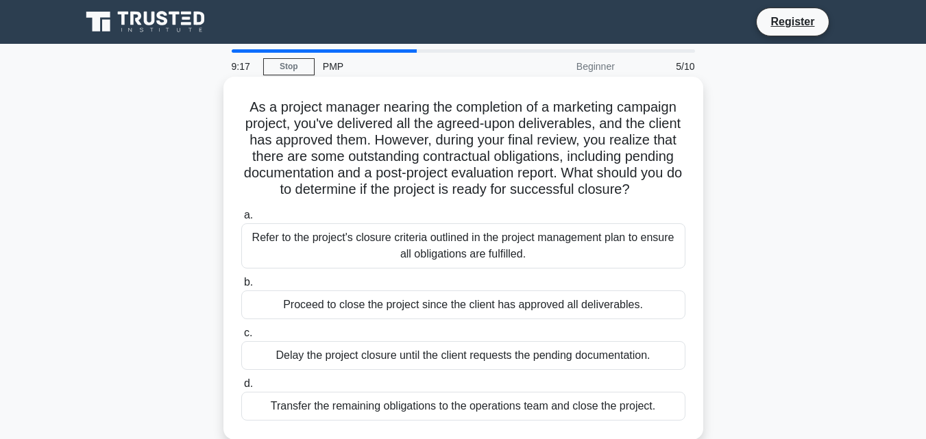 Image resolution: width=926 pixels, height=439 pixels. I want to click on div: 9:17, so click(243, 66).